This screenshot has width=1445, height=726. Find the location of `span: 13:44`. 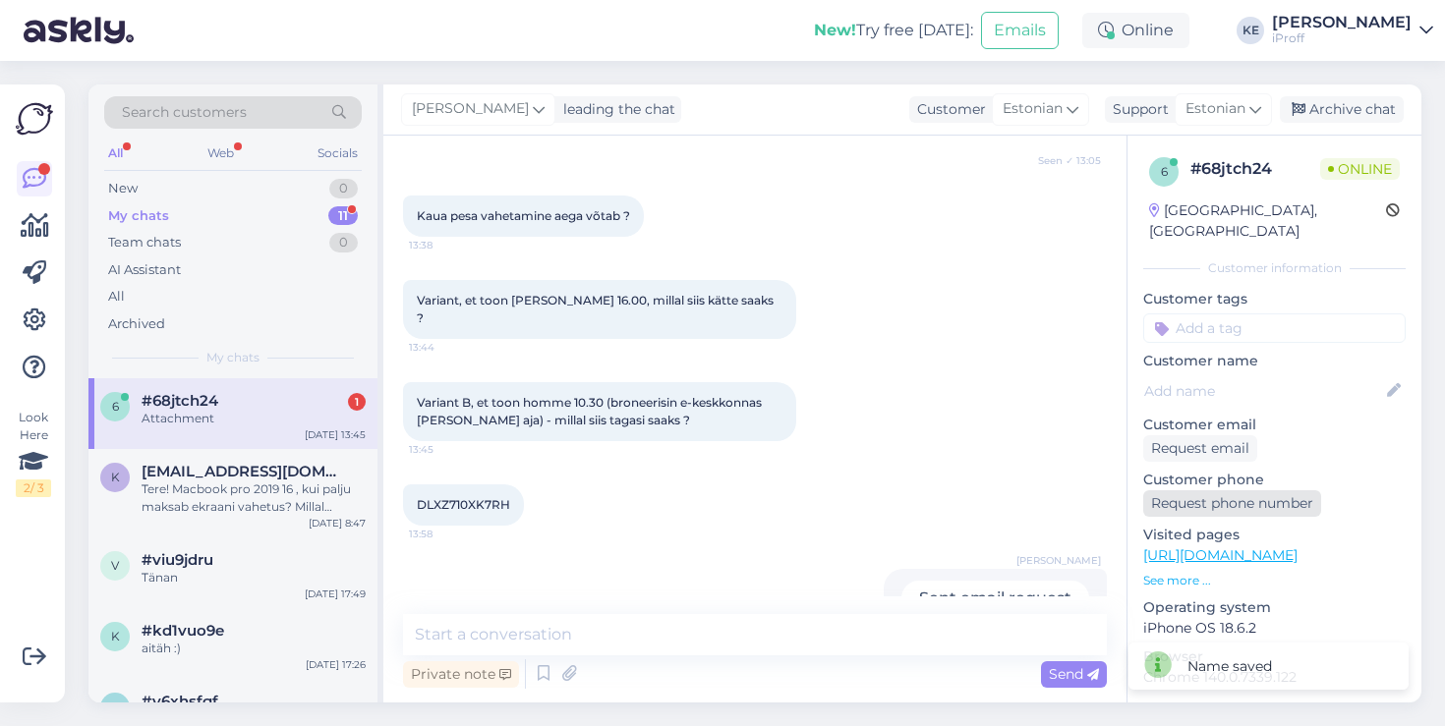

span: 13:44 is located at coordinates (445, 347).